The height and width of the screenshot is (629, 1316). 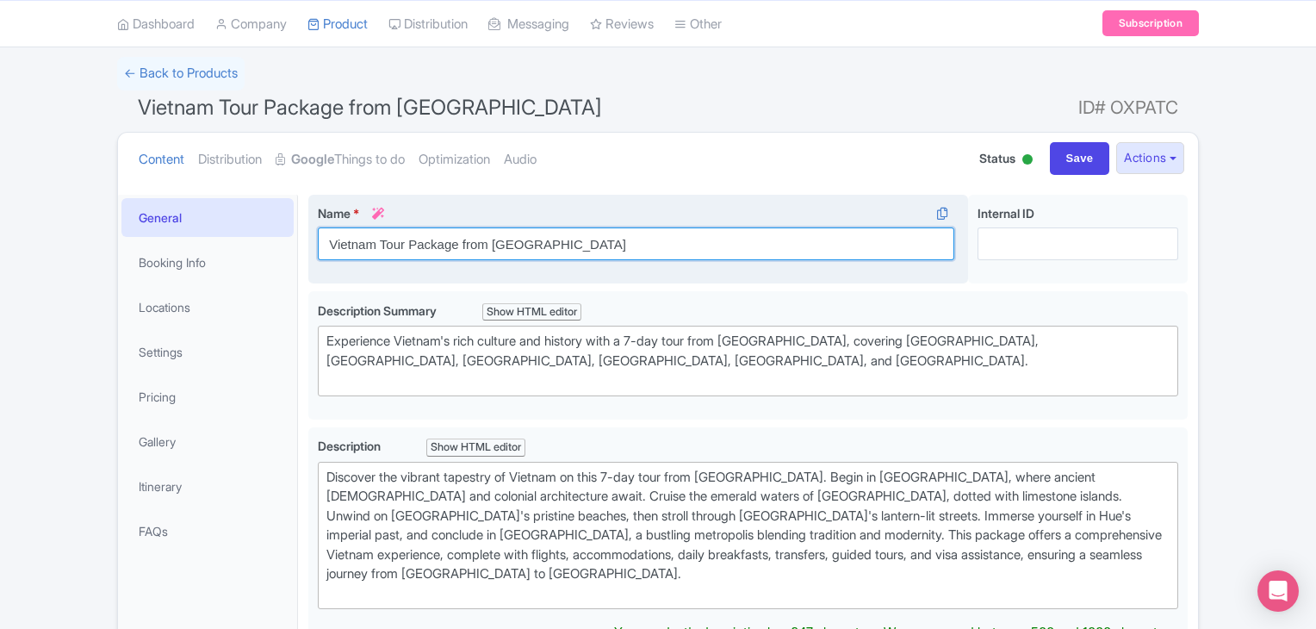 I want to click on a: Locations, so click(x=208, y=307).